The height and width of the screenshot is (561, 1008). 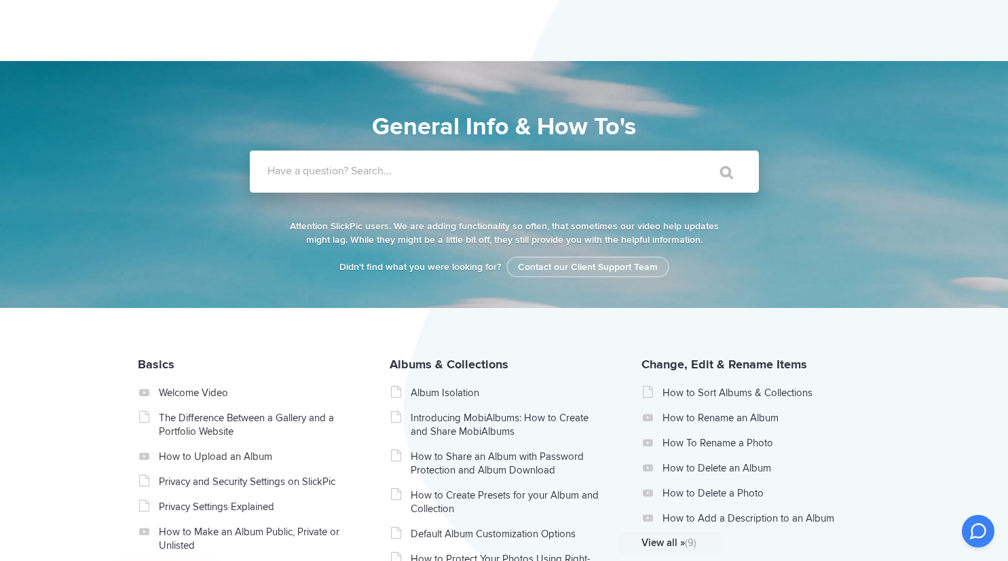 What do you see at coordinates (758, 393) in the screenshot?
I see `a: How to Sort Albums & Collections` at bounding box center [758, 393].